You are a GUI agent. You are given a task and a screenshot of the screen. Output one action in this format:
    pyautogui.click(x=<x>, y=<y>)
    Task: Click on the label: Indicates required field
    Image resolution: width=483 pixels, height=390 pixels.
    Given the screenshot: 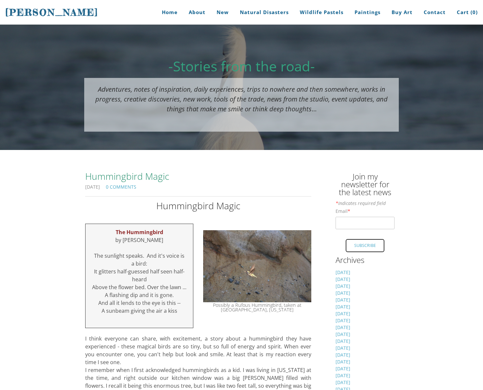 What is the action you would take?
    pyautogui.click(x=361, y=204)
    